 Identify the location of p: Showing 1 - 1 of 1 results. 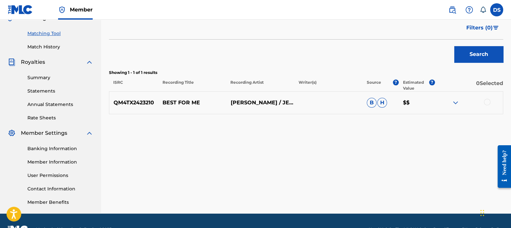
(306, 73).